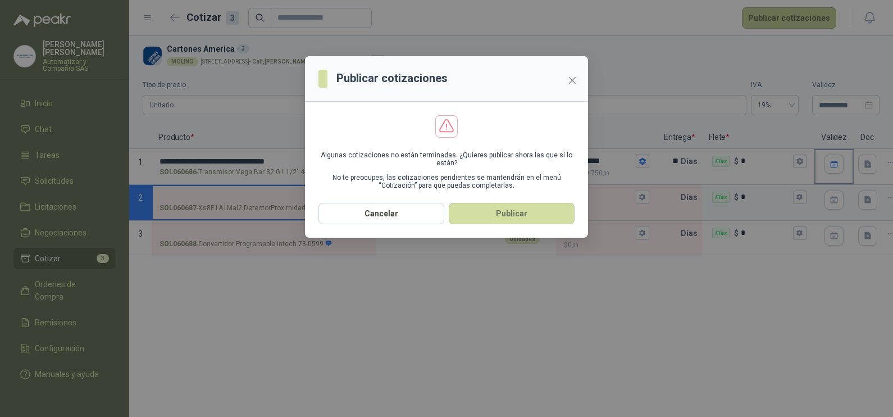 The image size is (893, 417). What do you see at coordinates (446, 159) in the screenshot?
I see `p: Algunas cotizaciones no están terminadas. ¿Quieres publicar ahora las que sí lo están?` at bounding box center [446, 159].